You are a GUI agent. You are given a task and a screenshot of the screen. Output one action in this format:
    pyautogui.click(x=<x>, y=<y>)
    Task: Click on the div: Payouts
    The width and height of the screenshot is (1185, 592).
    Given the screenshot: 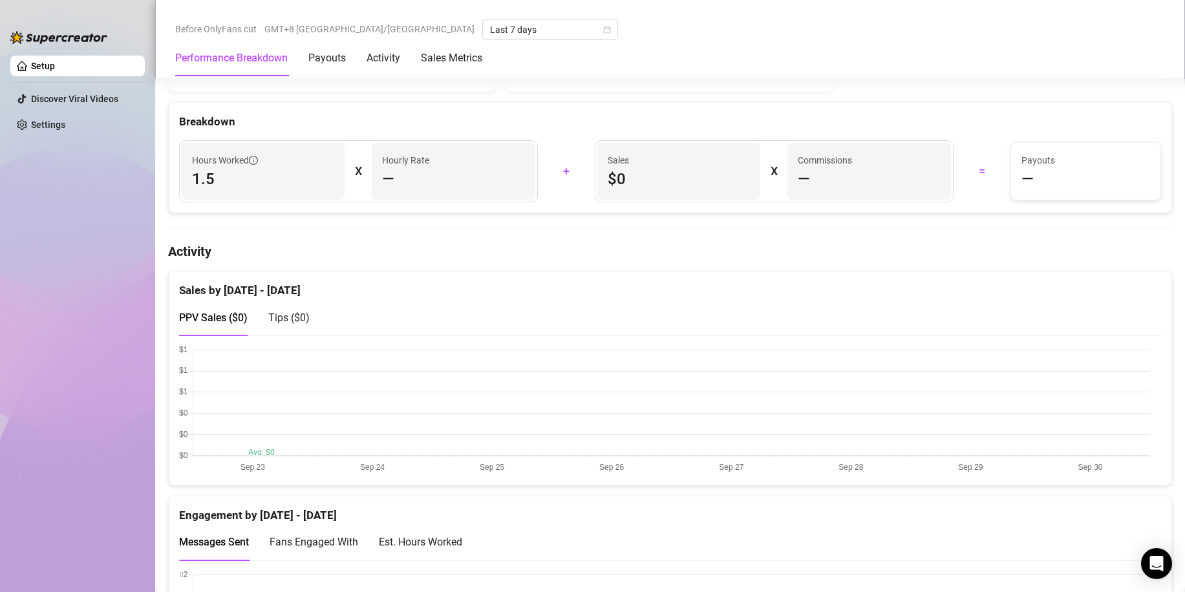 What is the action you would take?
    pyautogui.click(x=327, y=58)
    